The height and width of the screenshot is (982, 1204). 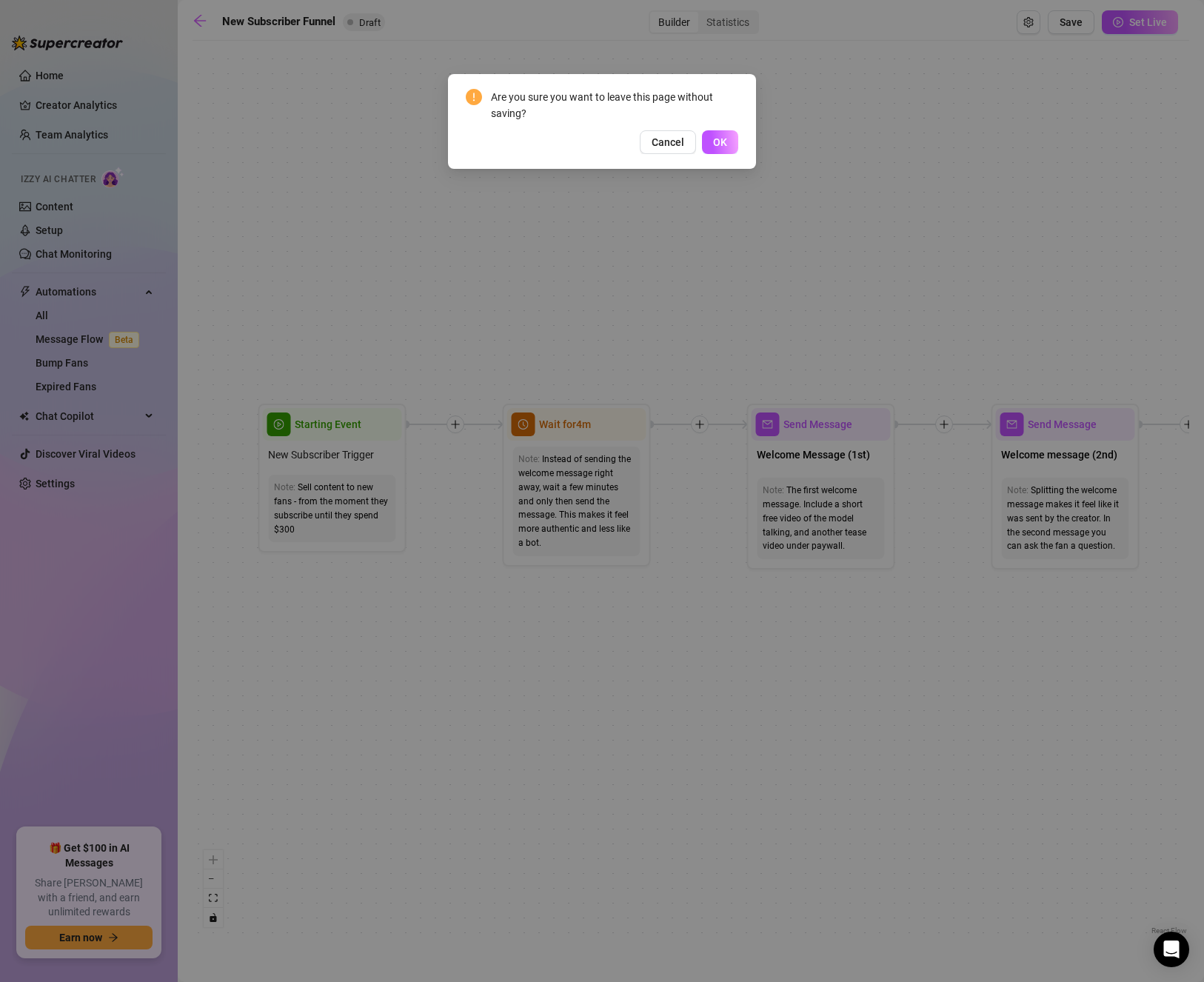 What do you see at coordinates (1172, 949) in the screenshot?
I see `div: Open Intercom Messenger` at bounding box center [1172, 949].